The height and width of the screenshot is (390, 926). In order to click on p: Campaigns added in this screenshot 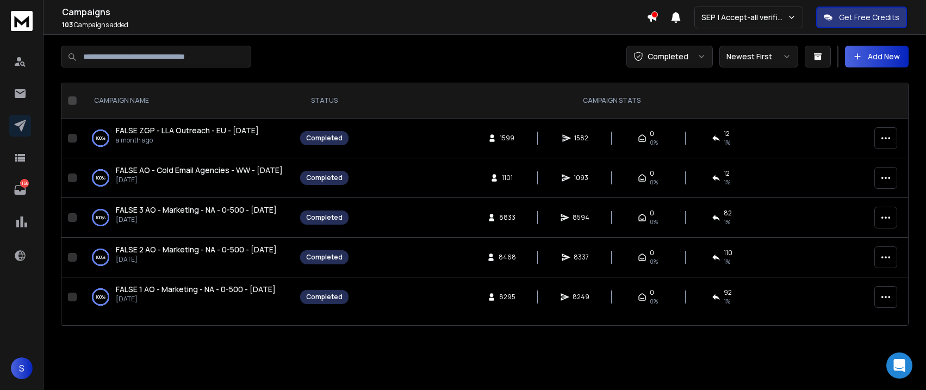, I will do `click(354, 25)`.